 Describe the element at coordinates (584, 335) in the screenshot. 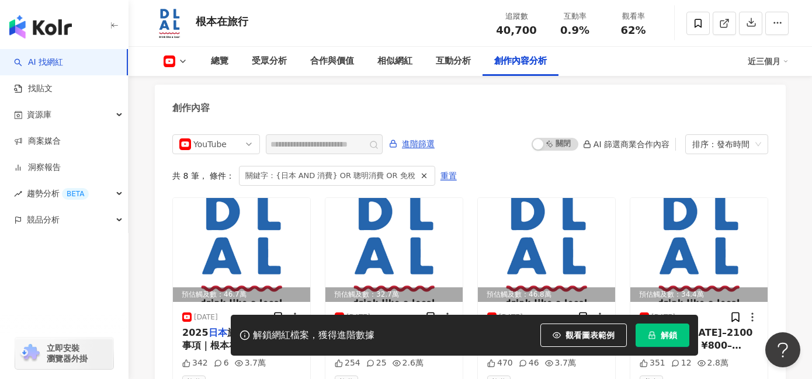

I see `button: 觀看圖表範例` at that location.